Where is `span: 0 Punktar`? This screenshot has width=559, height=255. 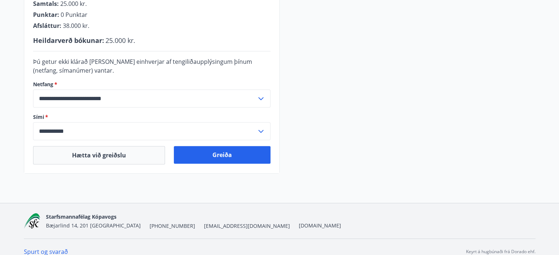
span: 0 Punktar is located at coordinates (74, 15).